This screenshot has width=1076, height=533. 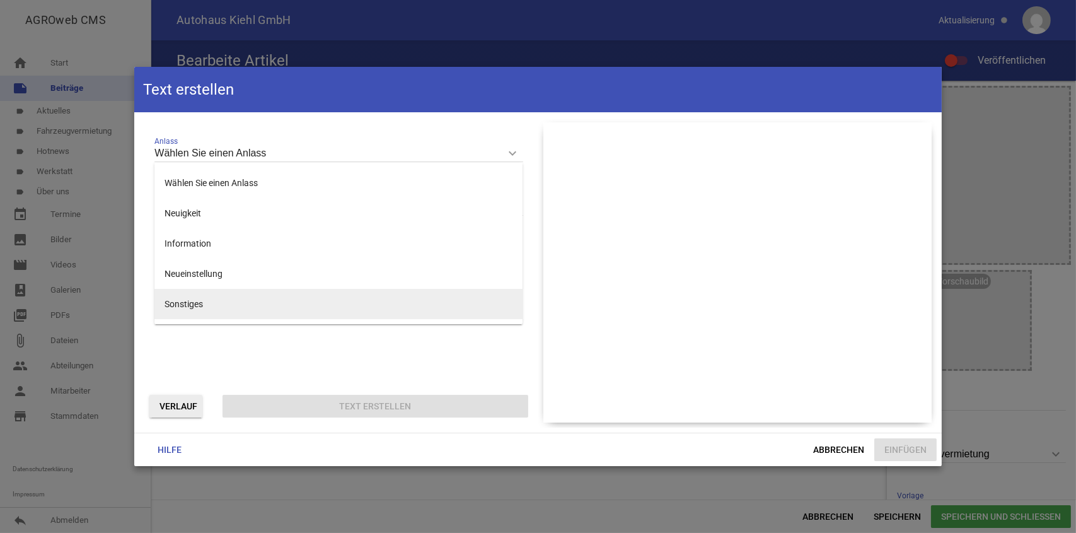 What do you see at coordinates (176, 406) in the screenshot?
I see `button: Verlauf` at bounding box center [176, 406].